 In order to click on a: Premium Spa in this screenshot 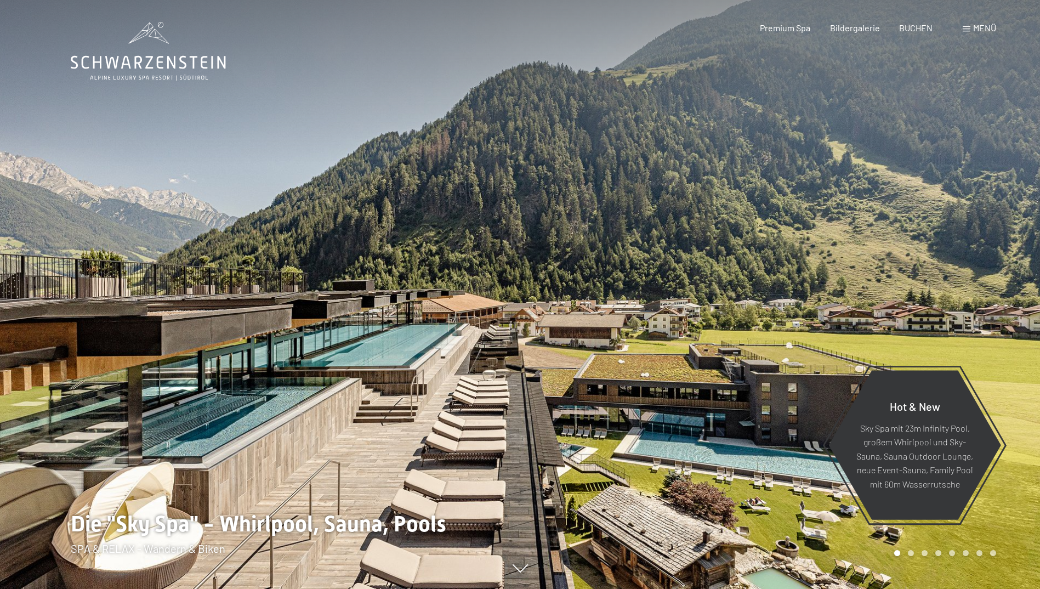, I will do `click(785, 27)`.